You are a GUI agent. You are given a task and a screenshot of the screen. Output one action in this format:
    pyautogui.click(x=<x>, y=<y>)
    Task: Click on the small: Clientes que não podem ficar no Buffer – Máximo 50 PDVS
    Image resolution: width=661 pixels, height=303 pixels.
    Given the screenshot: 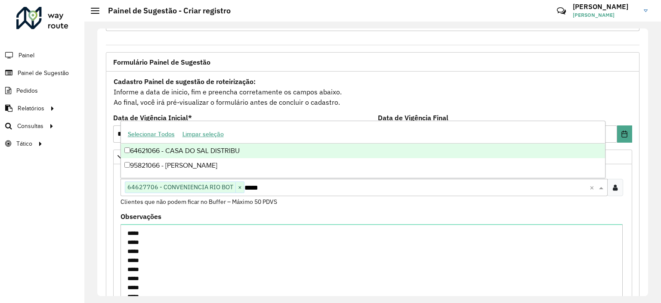 What is the action you would take?
    pyautogui.click(x=199, y=202)
    